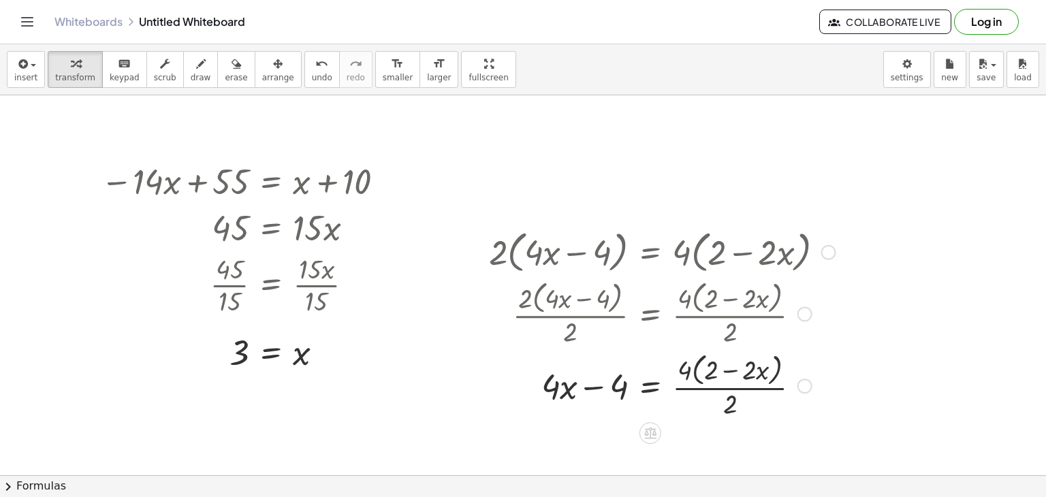  Describe the element at coordinates (75, 69) in the screenshot. I see `button: transform` at that location.